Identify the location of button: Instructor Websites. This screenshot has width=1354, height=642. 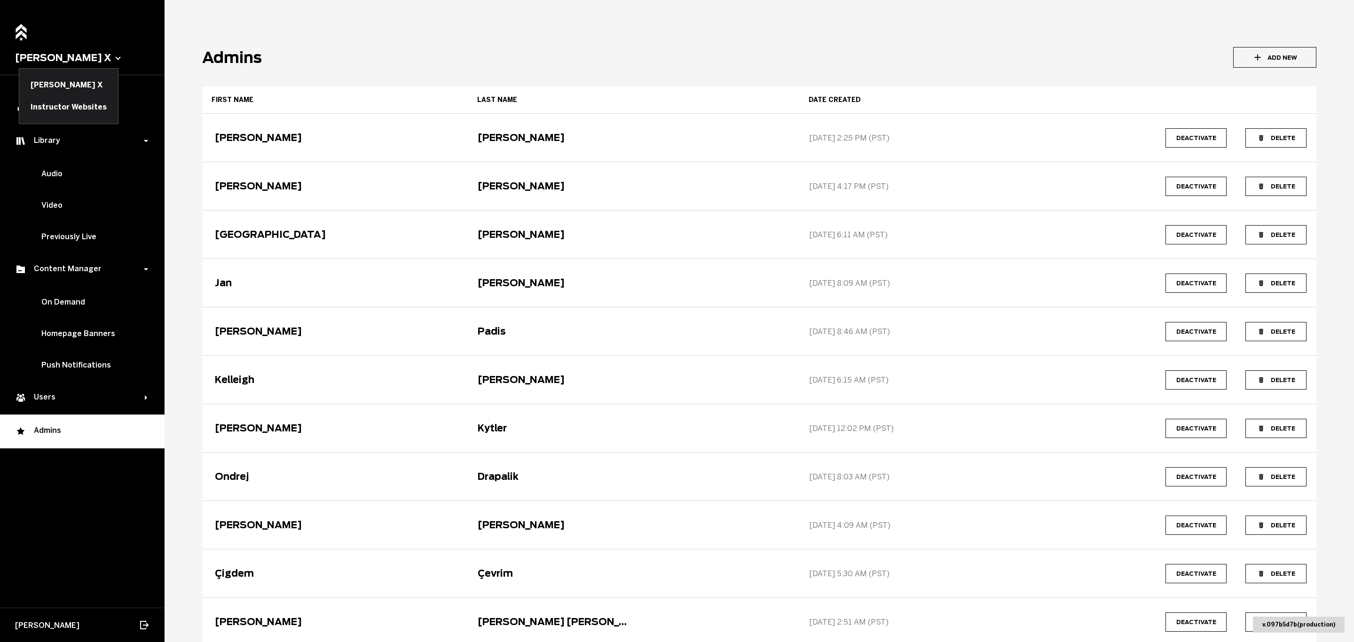
(69, 107).